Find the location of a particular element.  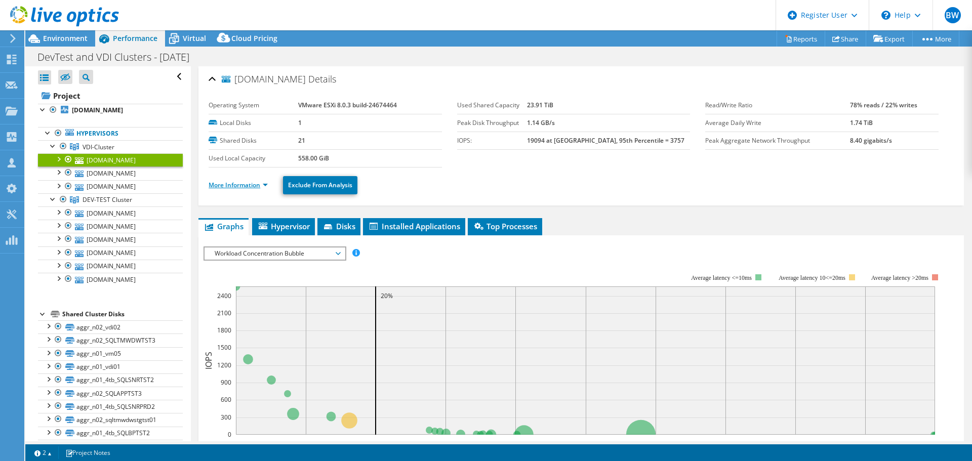

b: 1 is located at coordinates (300, 123).